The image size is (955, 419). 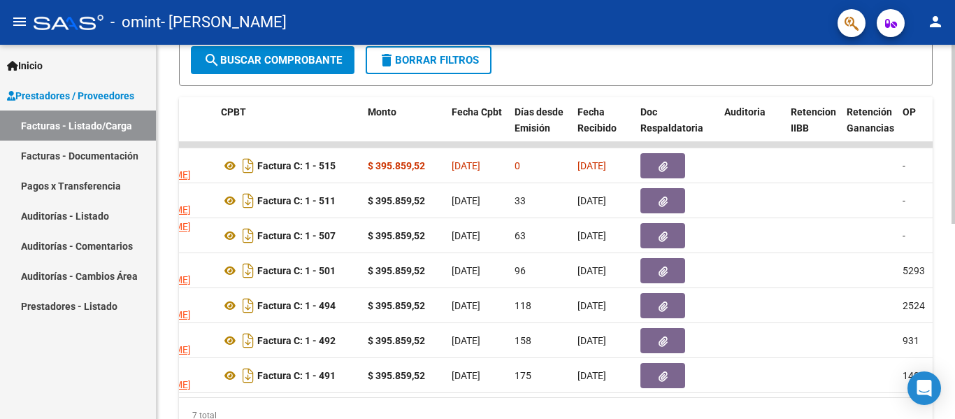 What do you see at coordinates (297, 271) in the screenshot?
I see `strong: Factura C: 1 - 501` at bounding box center [297, 271].